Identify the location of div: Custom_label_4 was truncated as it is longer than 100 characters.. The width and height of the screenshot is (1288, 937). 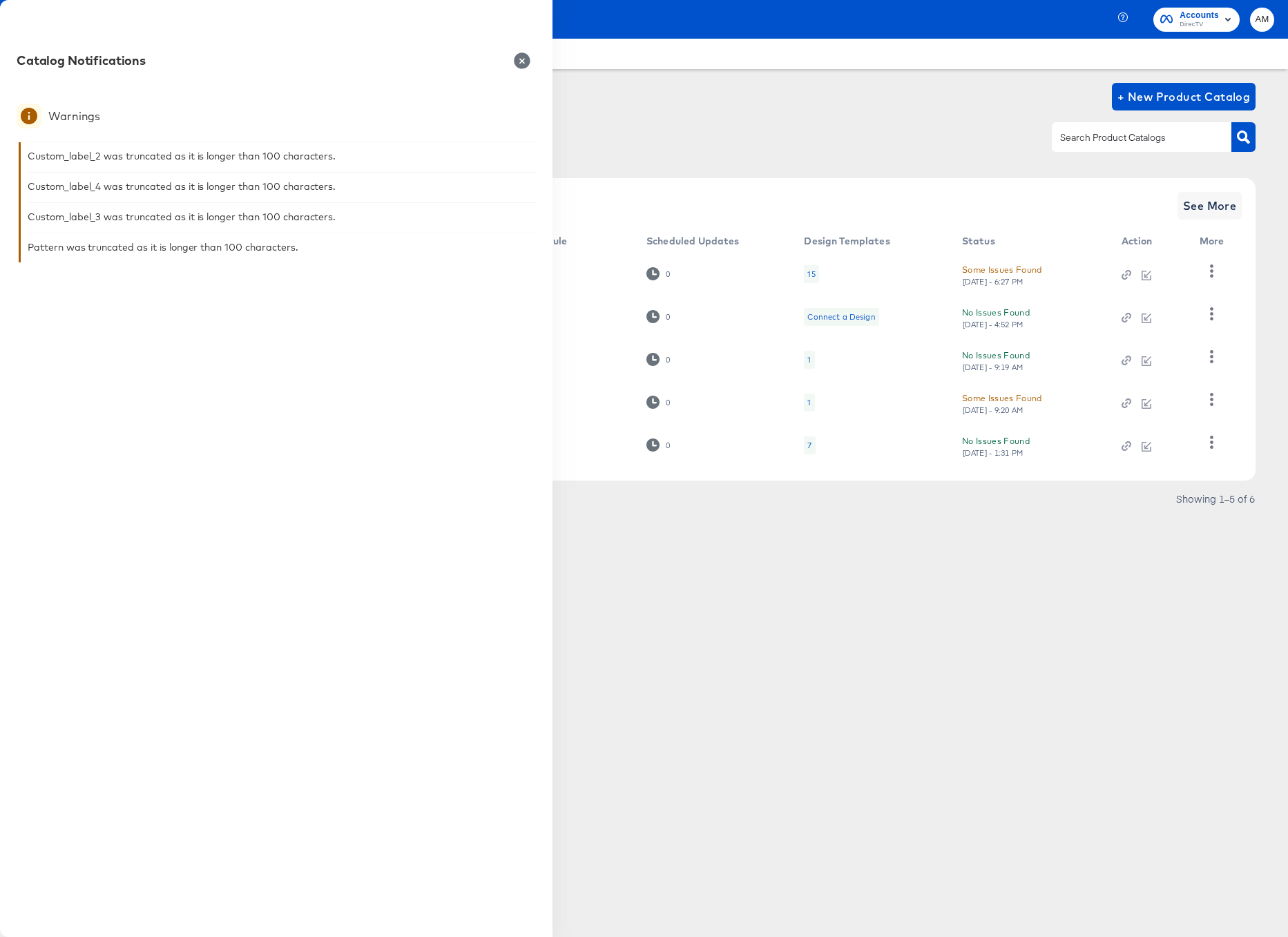
(181, 186).